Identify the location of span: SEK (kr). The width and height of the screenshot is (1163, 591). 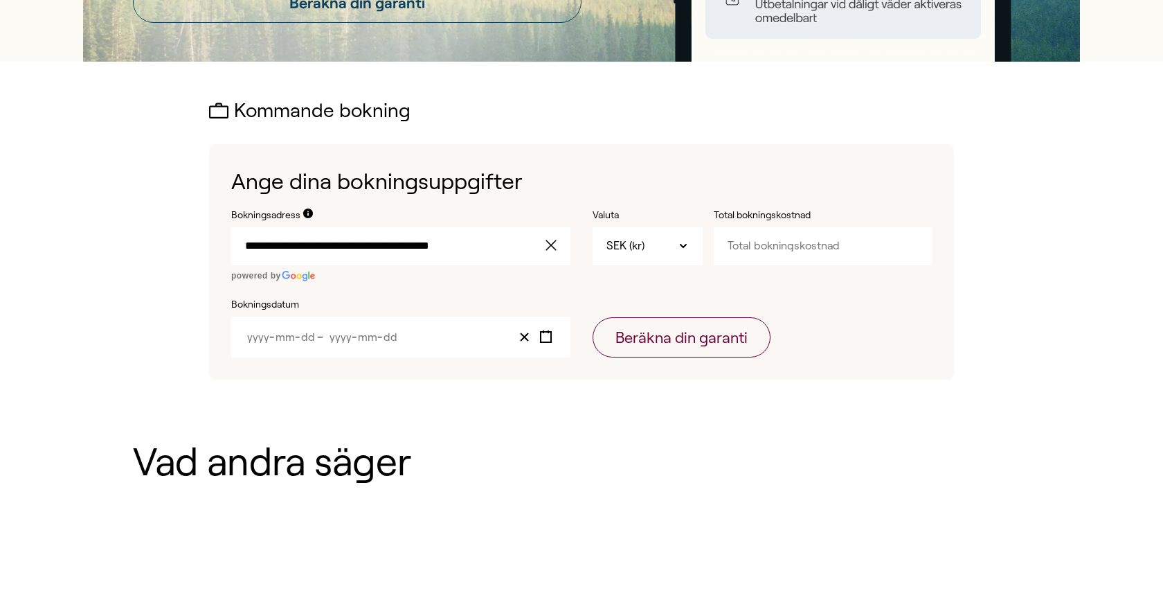
(625, 246).